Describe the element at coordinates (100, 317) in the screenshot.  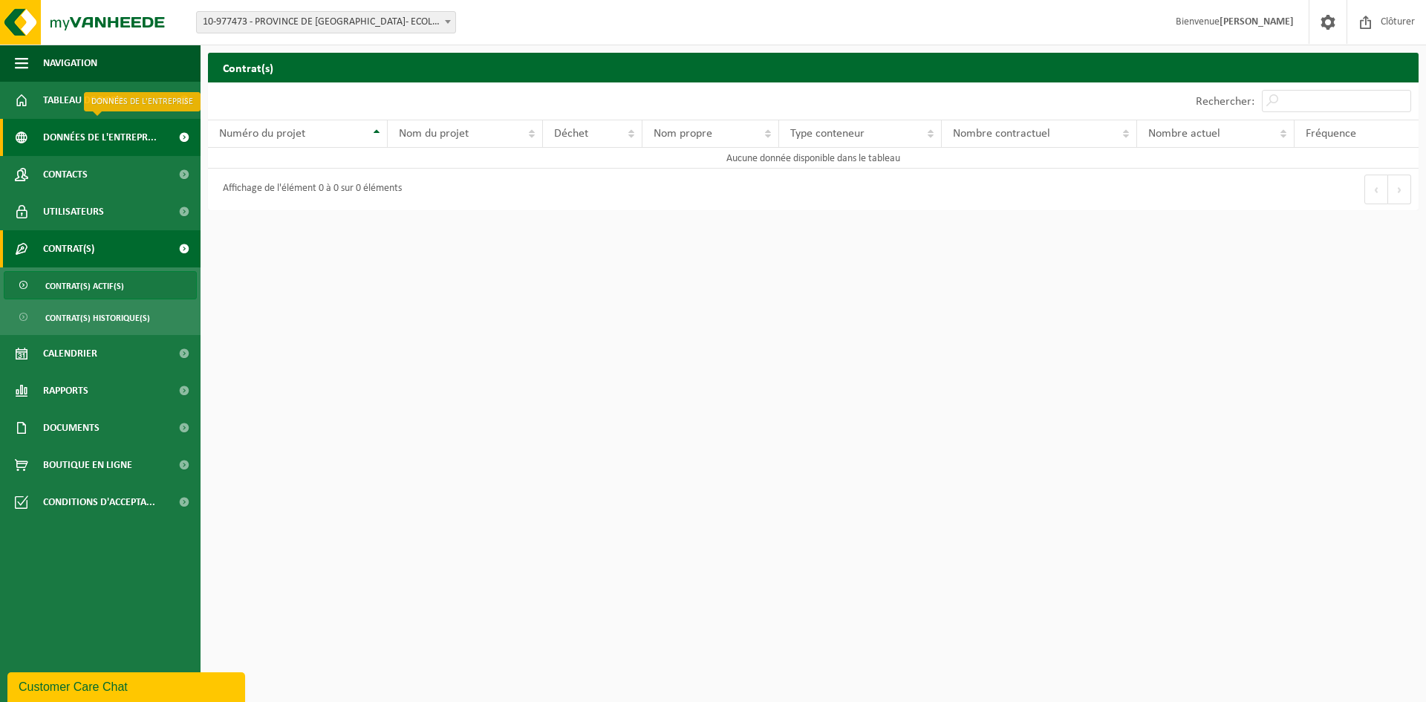
I see `a: Contrat(s) historique(s)` at that location.